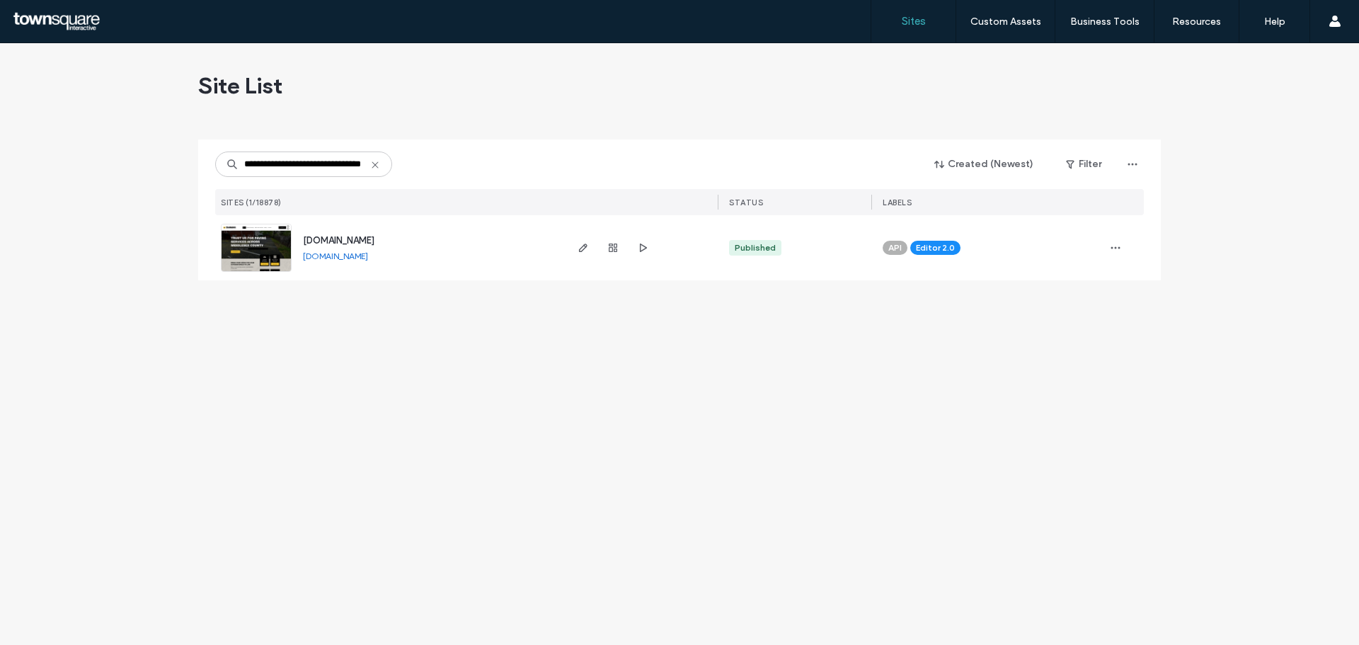  Describe the element at coordinates (895, 248) in the screenshot. I see `span: API` at that location.